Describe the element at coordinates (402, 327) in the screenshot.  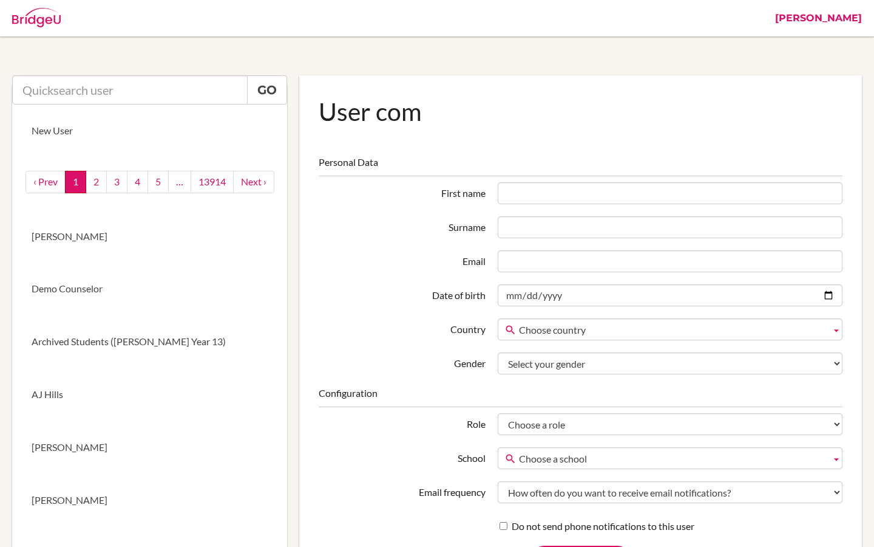
I see `label: Country` at that location.